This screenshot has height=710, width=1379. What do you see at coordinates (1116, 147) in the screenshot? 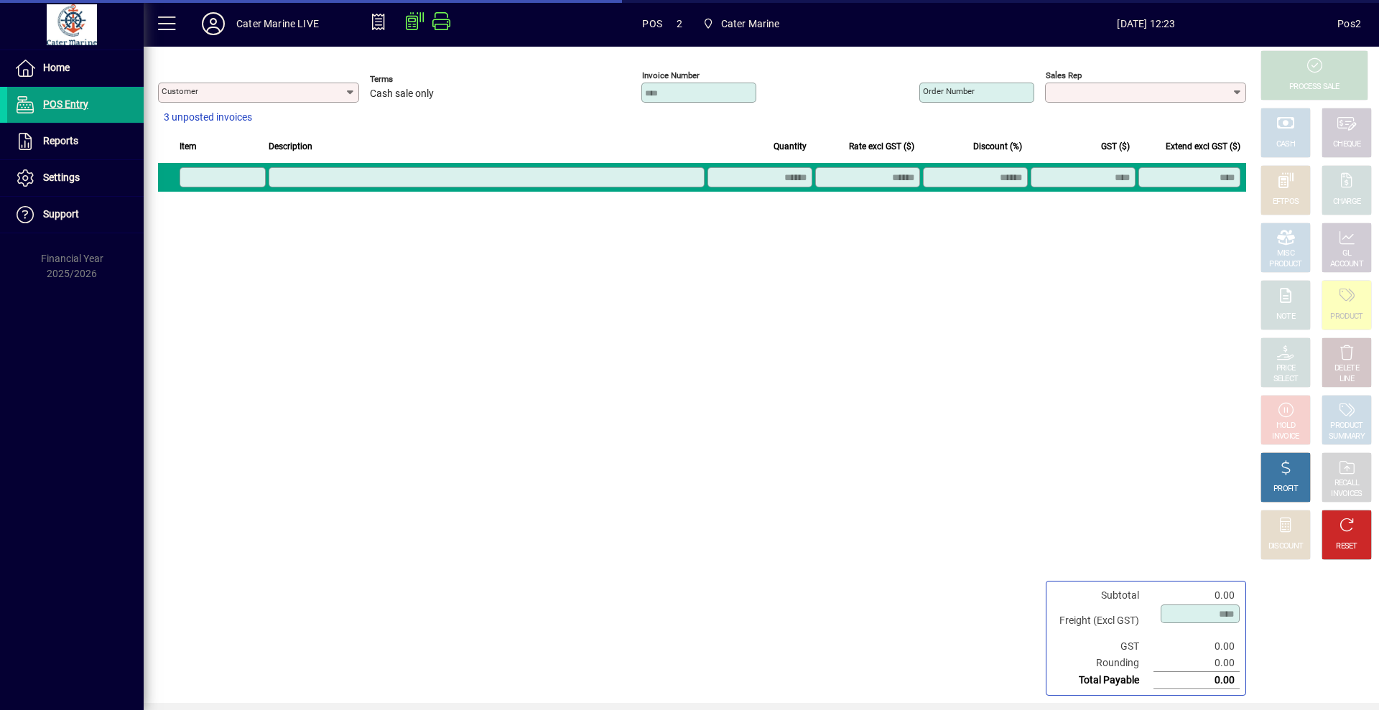
I see `span: GST ($)` at bounding box center [1116, 147].